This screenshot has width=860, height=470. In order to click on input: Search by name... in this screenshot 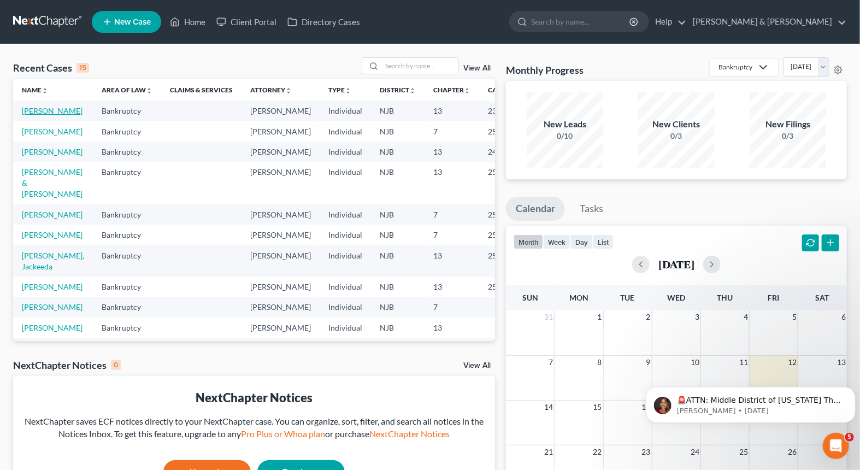, I will do `click(420, 66)`.